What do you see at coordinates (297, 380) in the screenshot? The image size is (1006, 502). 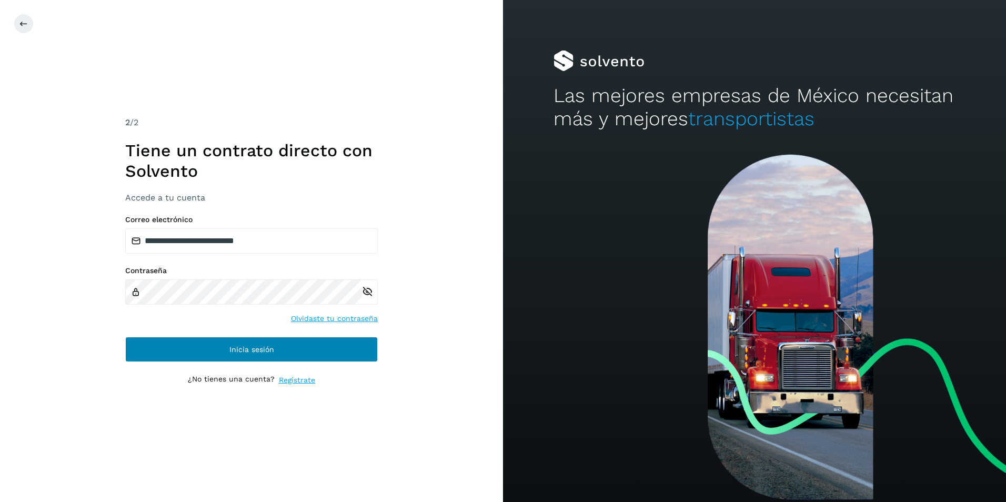 I see `a: Regístrate` at bounding box center [297, 380].